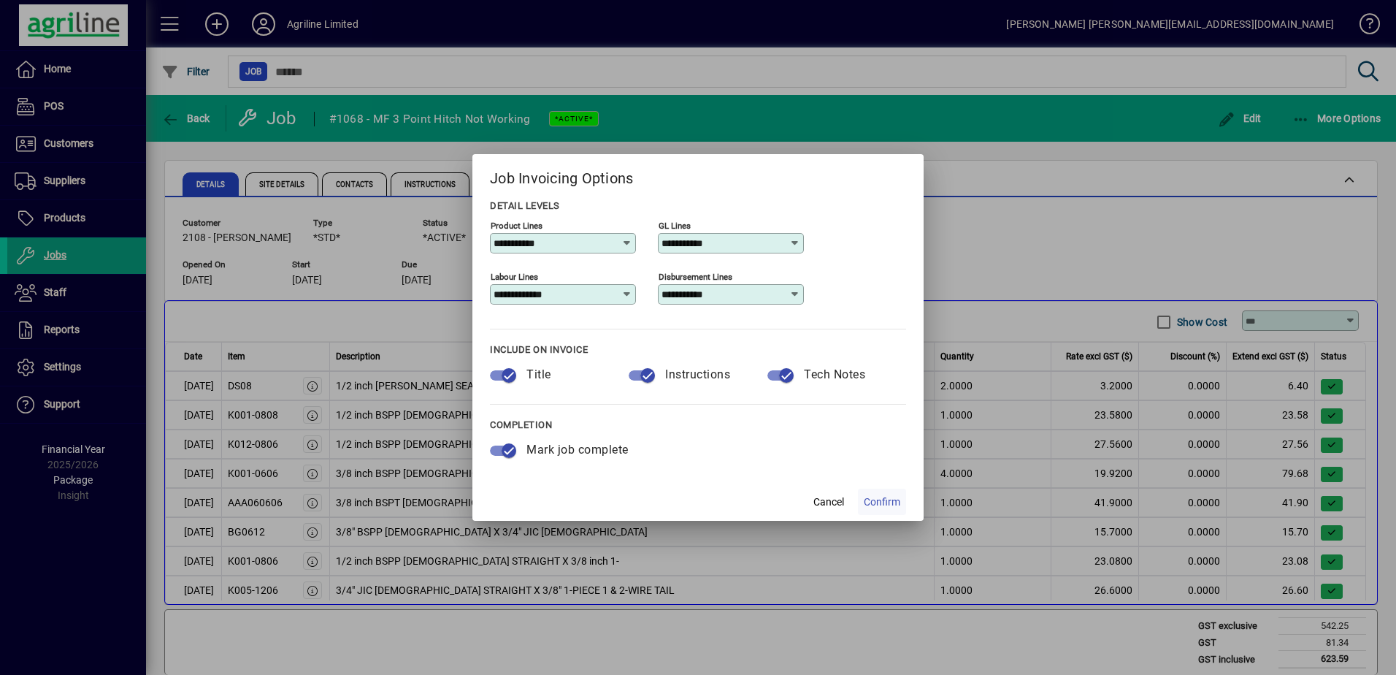 Image resolution: width=1396 pixels, height=675 pixels. I want to click on mat-label: GL Lines, so click(675, 226).